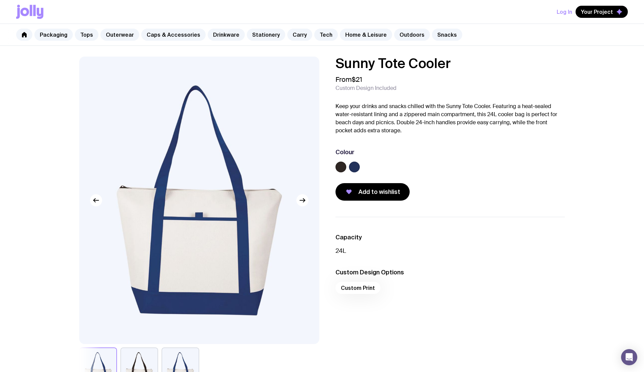 This screenshot has width=644, height=372. I want to click on a: Carry, so click(300, 35).